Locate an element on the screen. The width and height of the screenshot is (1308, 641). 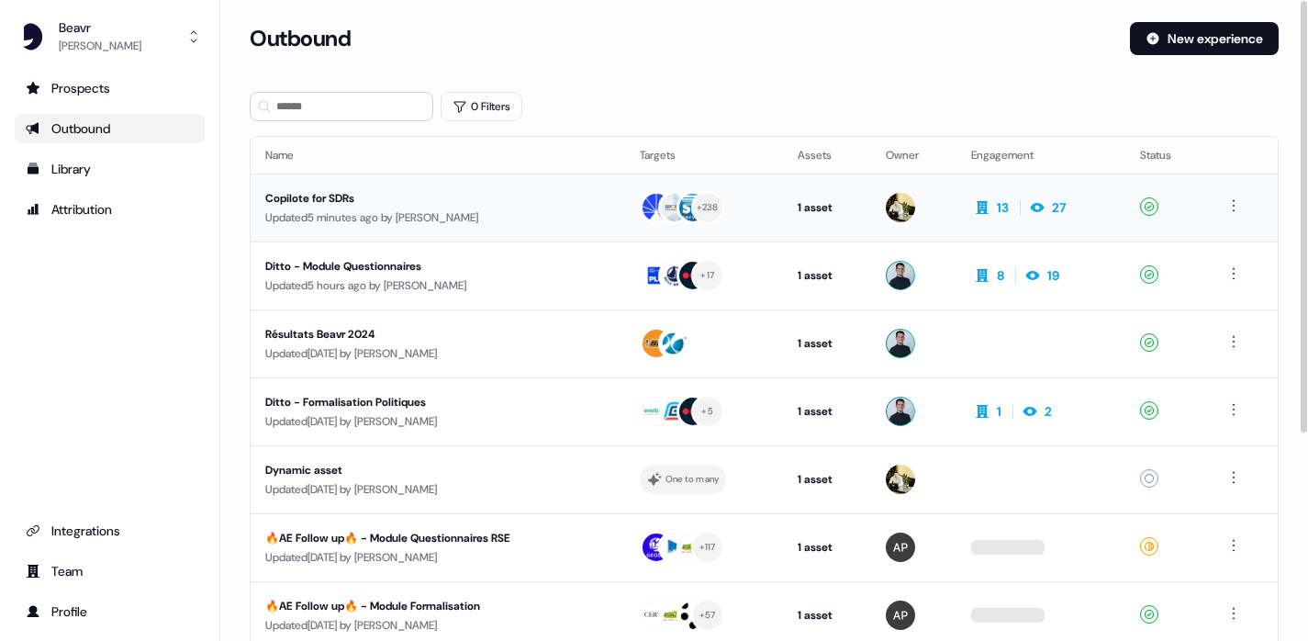
div: Library is located at coordinates (109, 169).